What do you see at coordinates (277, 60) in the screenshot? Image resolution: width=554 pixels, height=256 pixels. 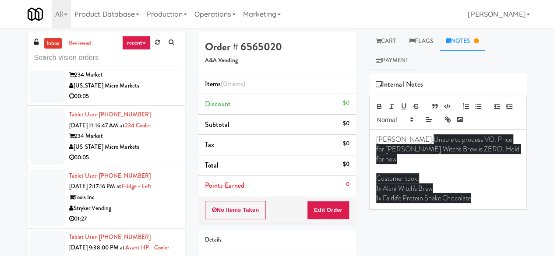 I see `h5: A&A Vending` at bounding box center [277, 60].